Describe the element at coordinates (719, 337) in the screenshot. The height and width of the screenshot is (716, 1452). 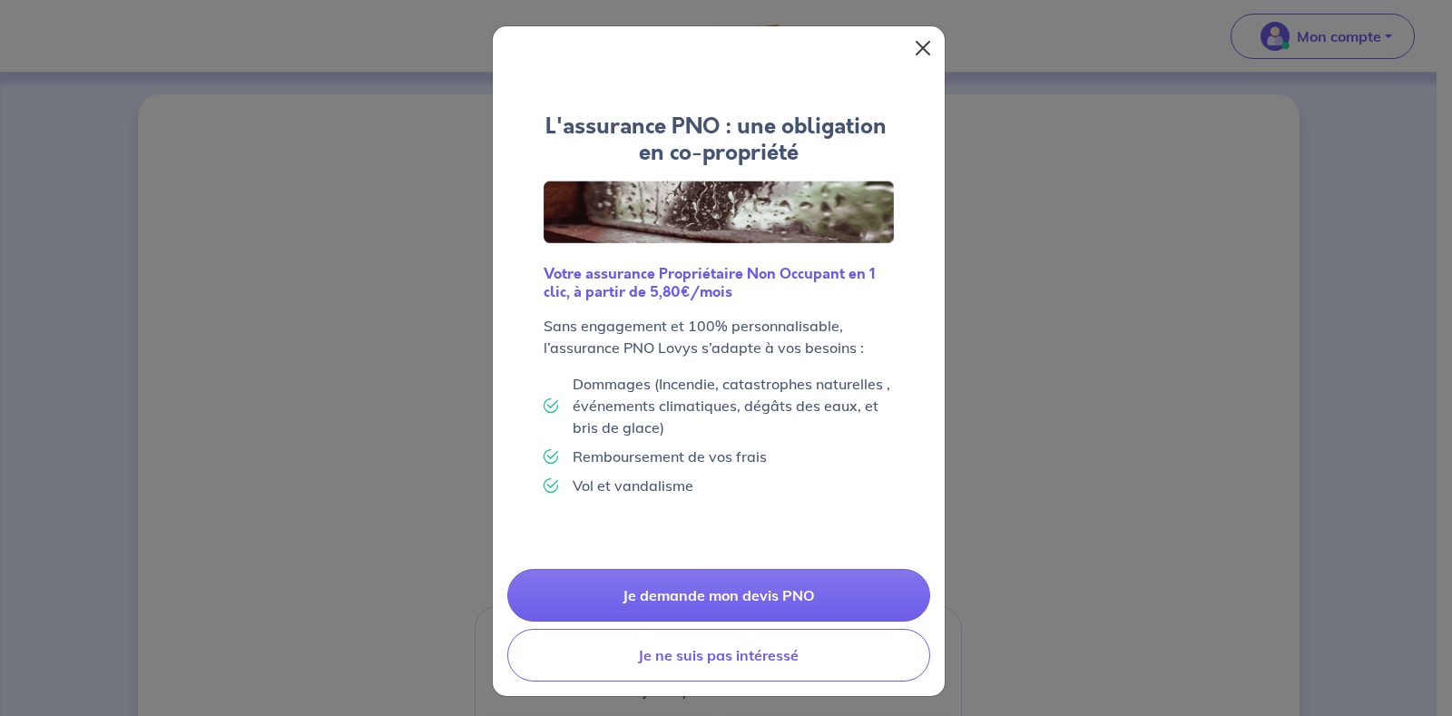
I see `p: Sans engagement et 100% personnalisable, l’assurance PNO Lovys s’adapte à vos besoins :` at that location.